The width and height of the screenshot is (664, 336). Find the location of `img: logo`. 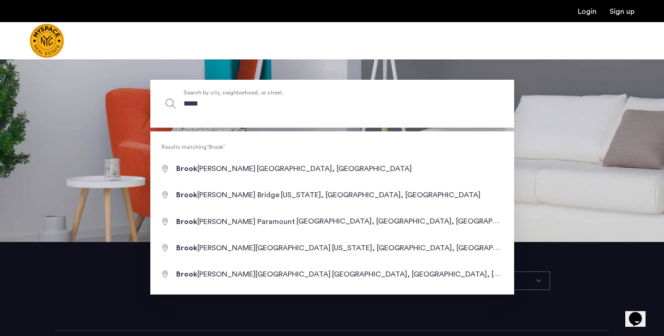

img: logo is located at coordinates (47, 41).